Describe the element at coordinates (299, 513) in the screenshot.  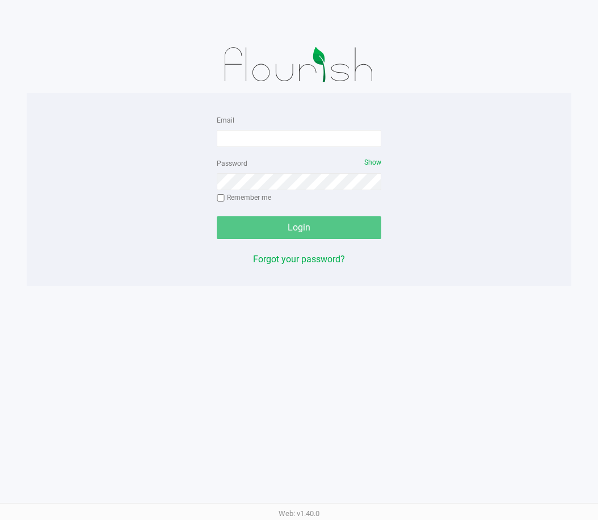
I see `span: Web: v1.40.0` at that location.